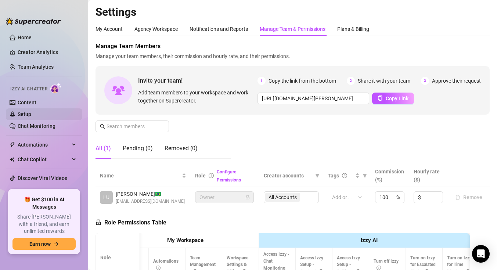 The height and width of the screenshot is (270, 497). I want to click on span: Share it with your team, so click(384, 81).